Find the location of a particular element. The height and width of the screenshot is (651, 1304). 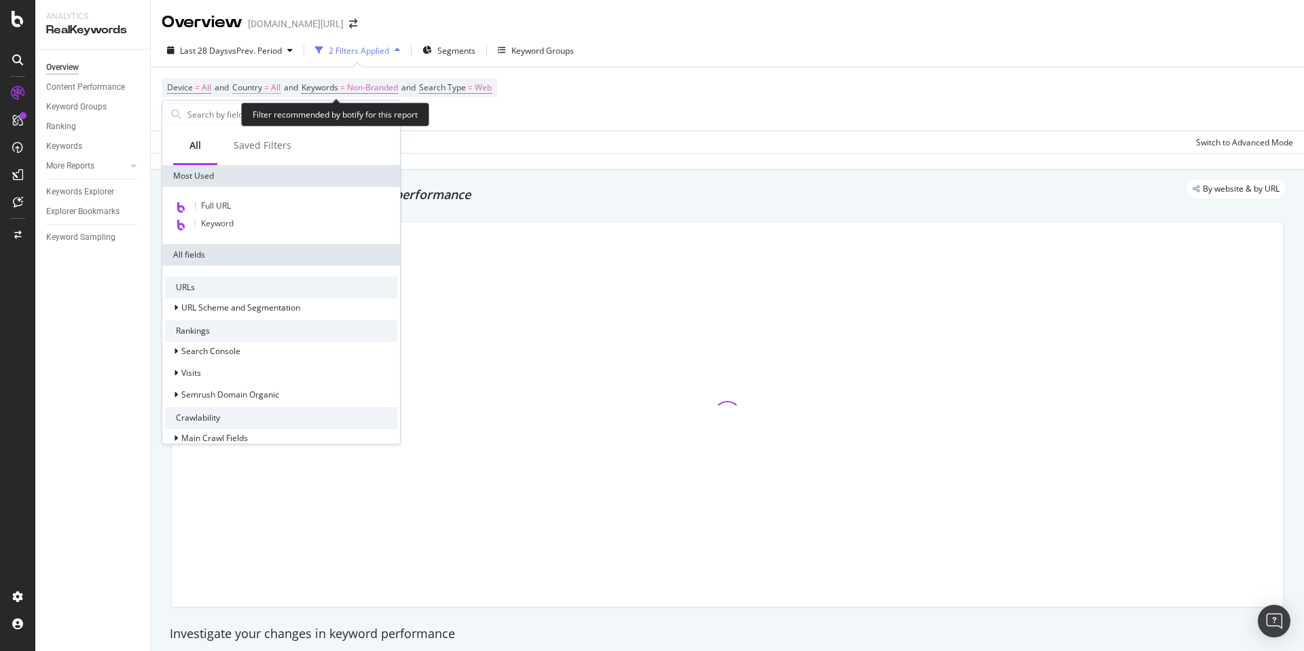

span: Keyword is located at coordinates (217, 223).